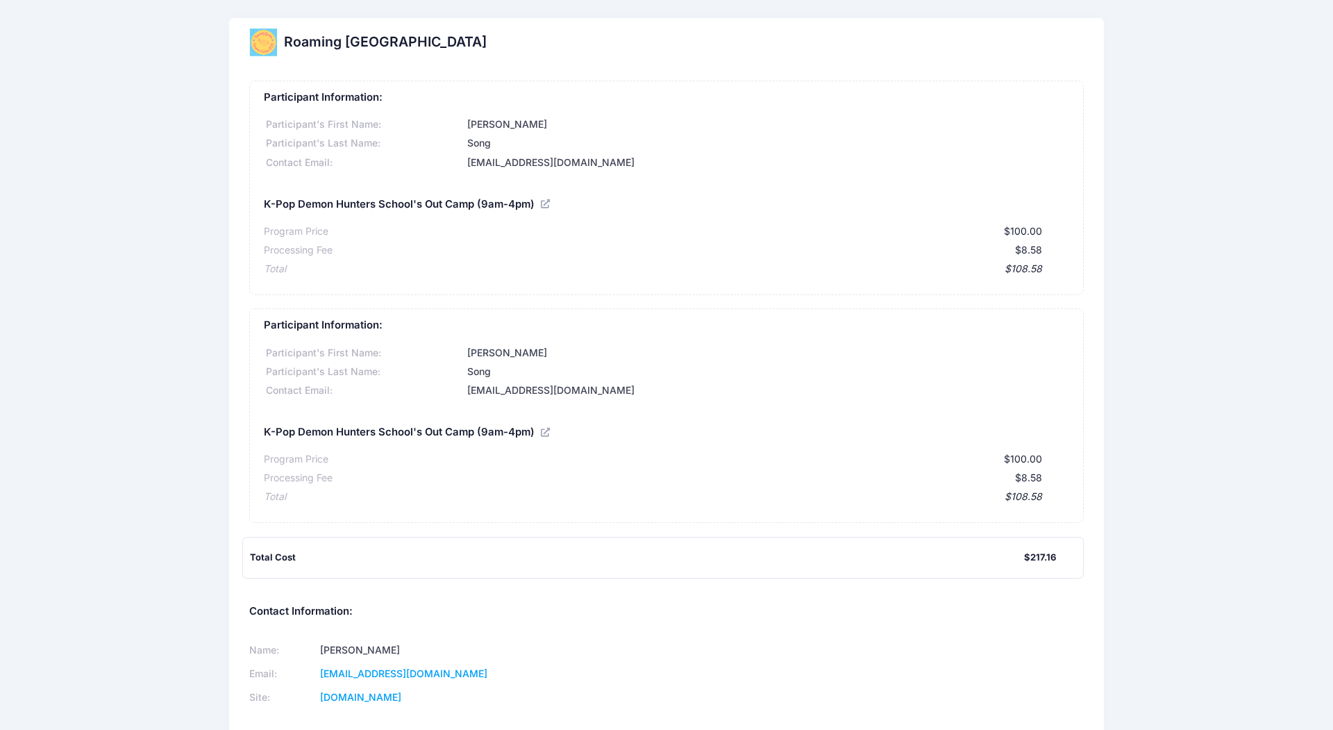 The width and height of the screenshot is (1333, 730). Describe the element at coordinates (283, 650) in the screenshot. I see `td: Name:` at that location.